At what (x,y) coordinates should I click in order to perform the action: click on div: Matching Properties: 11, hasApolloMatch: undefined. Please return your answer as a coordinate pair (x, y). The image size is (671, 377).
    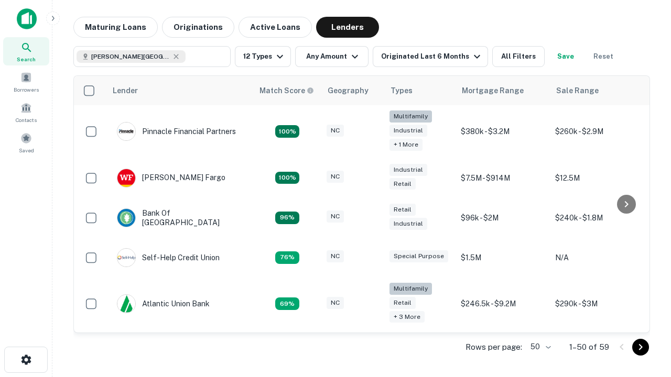
    Looking at the image, I should click on (287, 258).